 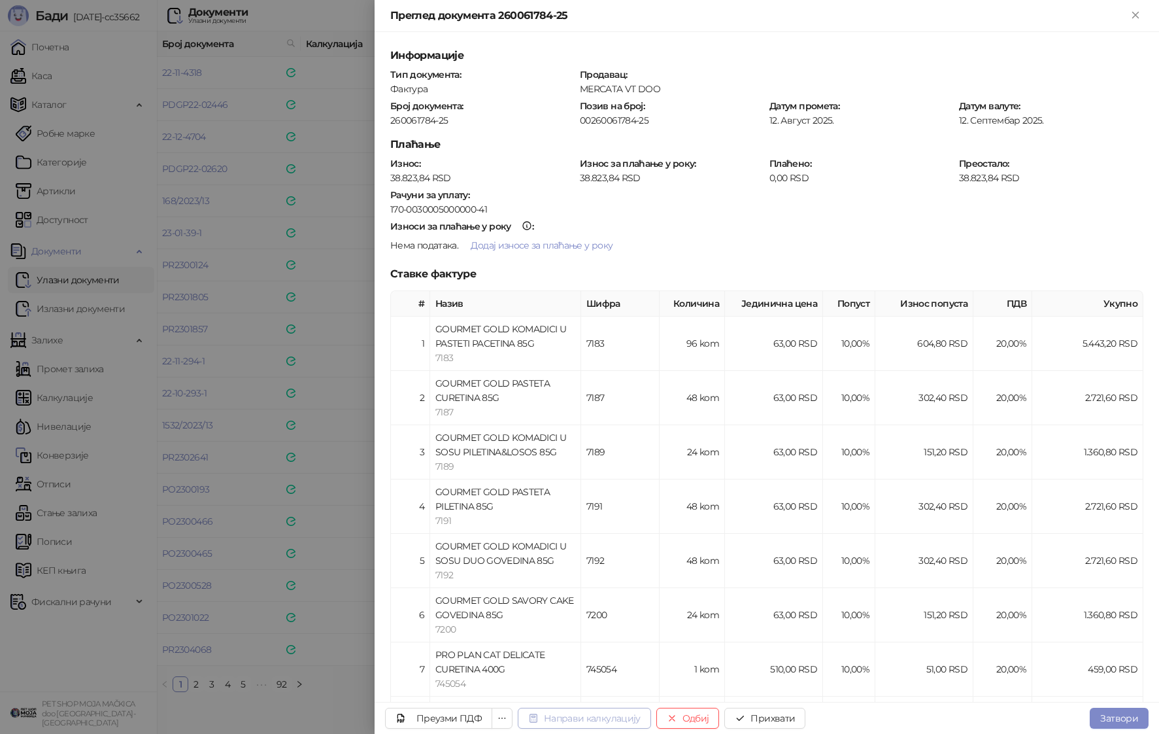 I want to click on span: 7183, so click(x=444, y=358).